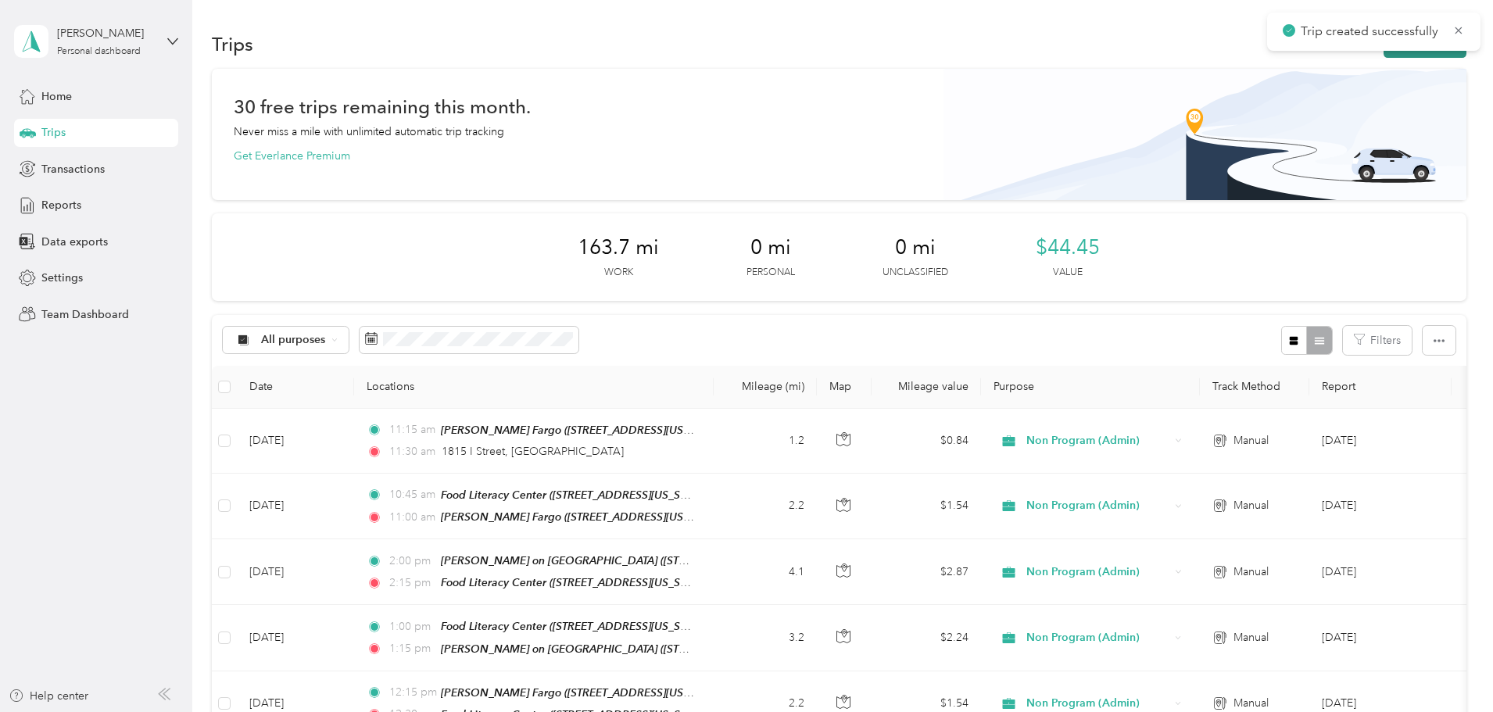  What do you see at coordinates (765, 638) in the screenshot?
I see `td: 3.2` at bounding box center [765, 638].